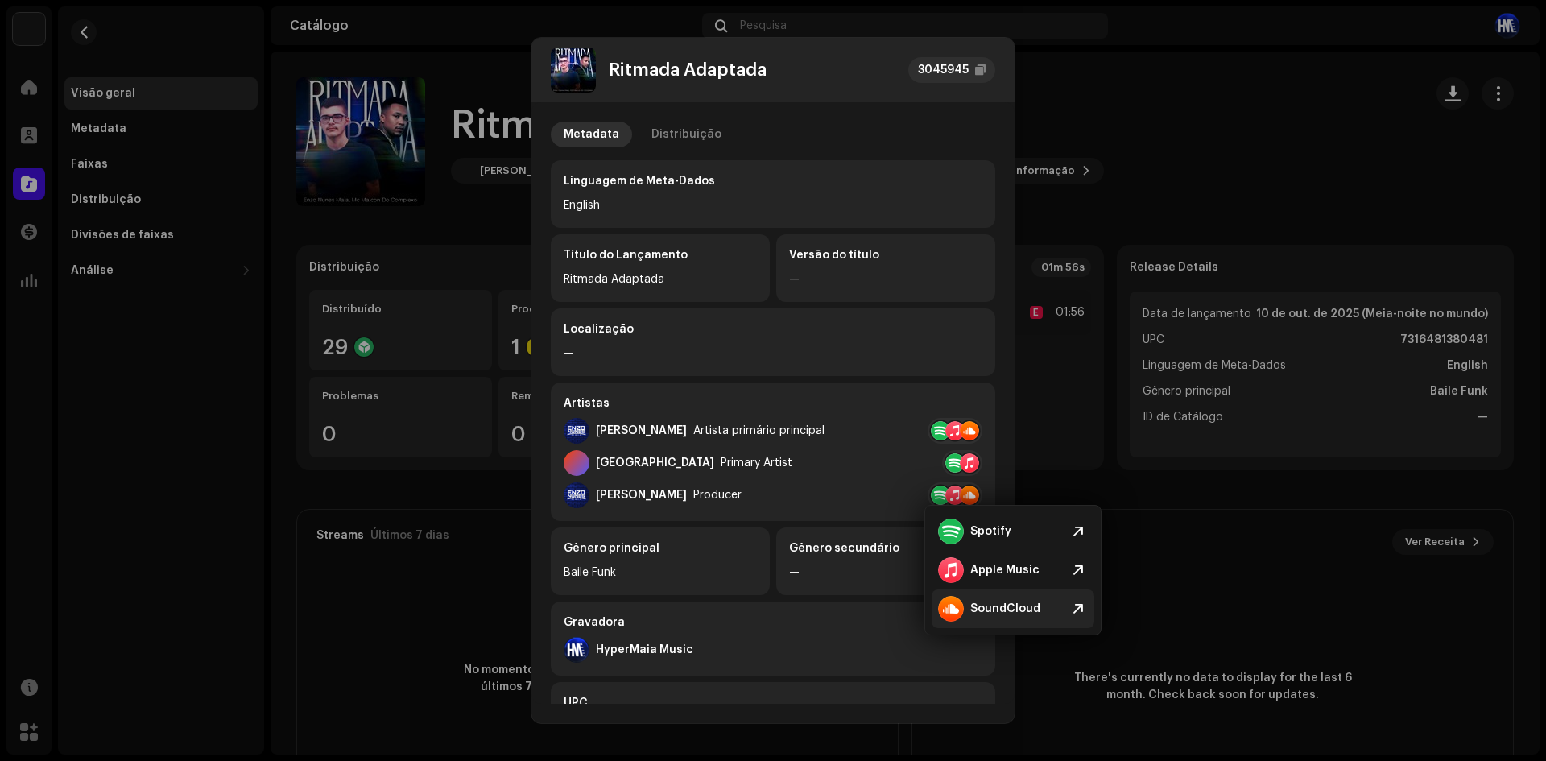  What do you see at coordinates (591, 134) in the screenshot?
I see `div: Metadata` at bounding box center [591, 134].